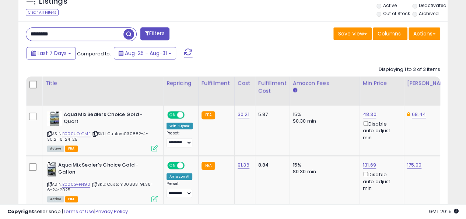 This screenshot has height=219, width=466. Describe the element at coordinates (79, 211) in the screenshot. I see `a: Terms of Use` at that location.